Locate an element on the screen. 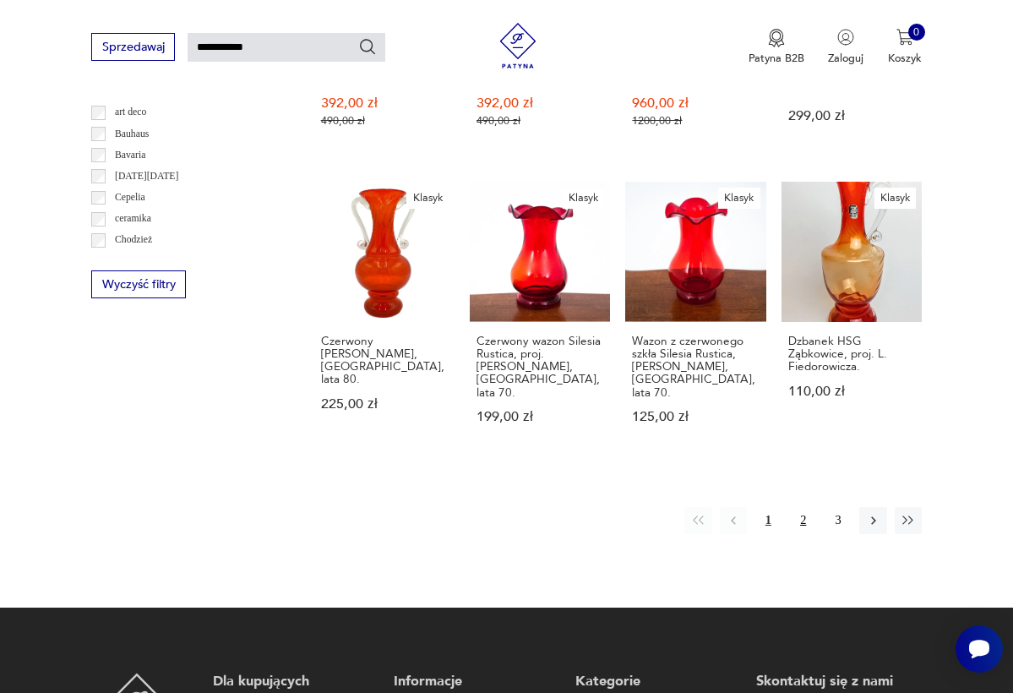 The height and width of the screenshot is (693, 1013). p: 225,00 zł is located at coordinates (384, 404).